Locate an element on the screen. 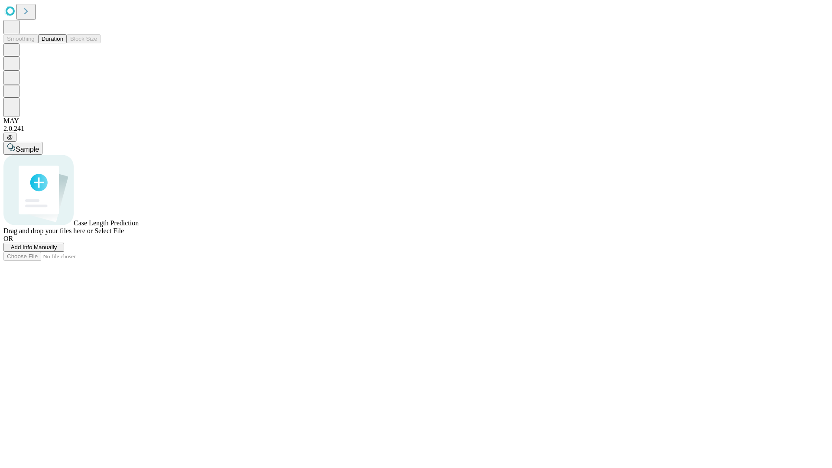 Image resolution: width=832 pixels, height=468 pixels. button: Smoothing is located at coordinates (21, 39).